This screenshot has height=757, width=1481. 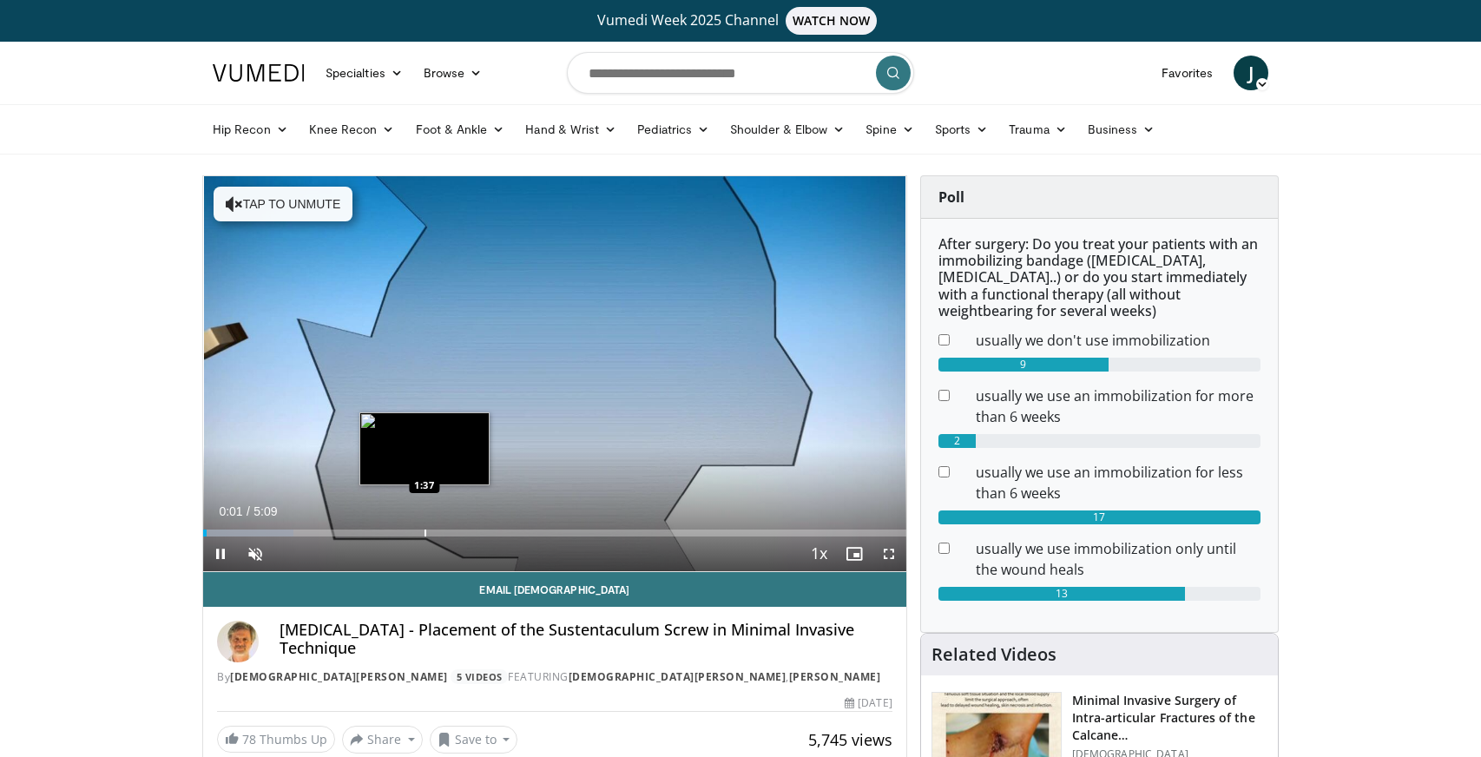 What do you see at coordinates (570, 129) in the screenshot?
I see `a: Hand & Wrist` at bounding box center [570, 129].